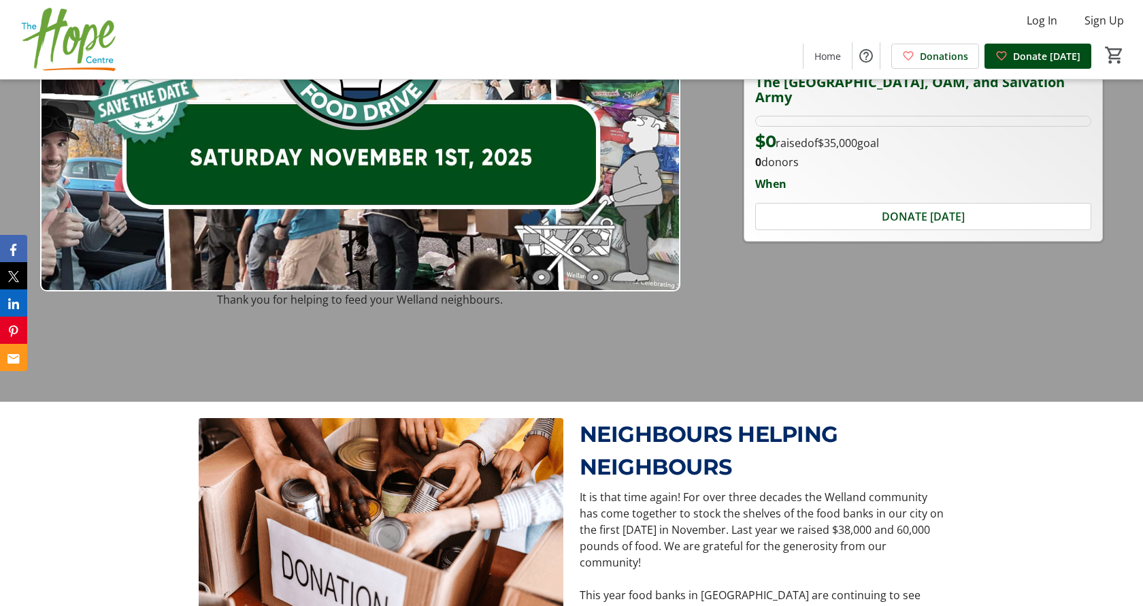  I want to click on button: Sign Up, so click(1105, 20).